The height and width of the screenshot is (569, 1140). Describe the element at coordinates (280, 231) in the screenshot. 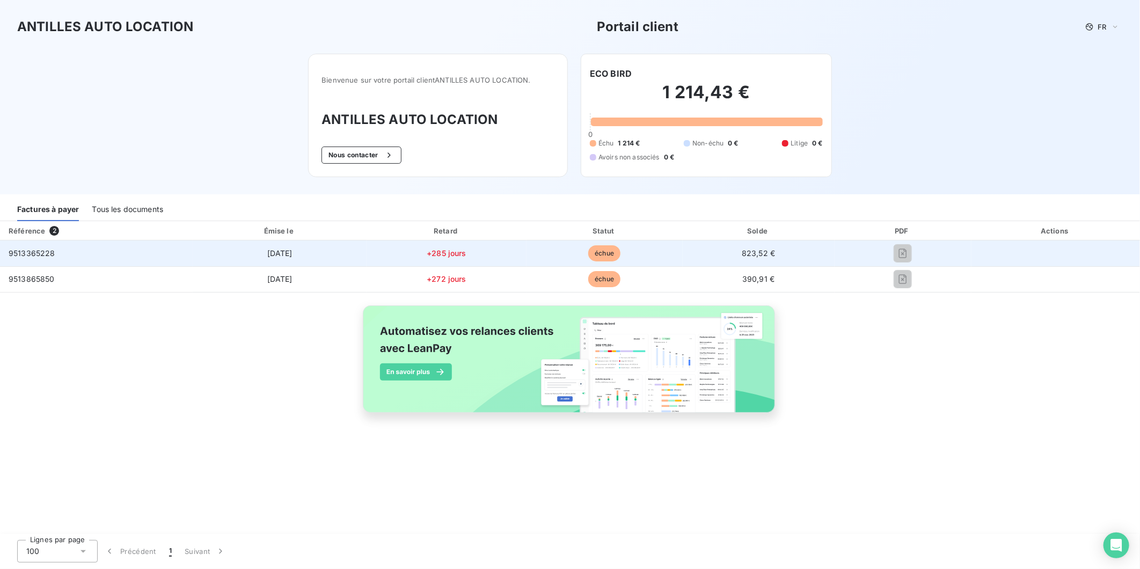

I see `div: Émise le` at that location.